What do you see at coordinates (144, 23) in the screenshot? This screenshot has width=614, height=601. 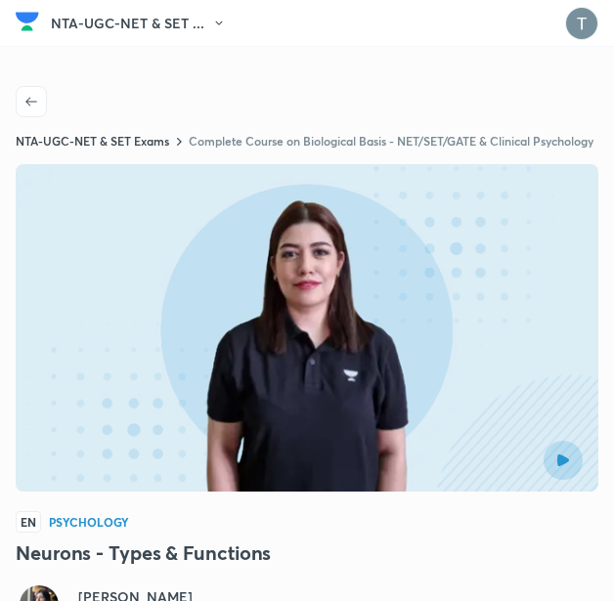 I see `button: NTA-UGC-NET & SET ...` at bounding box center [144, 23].